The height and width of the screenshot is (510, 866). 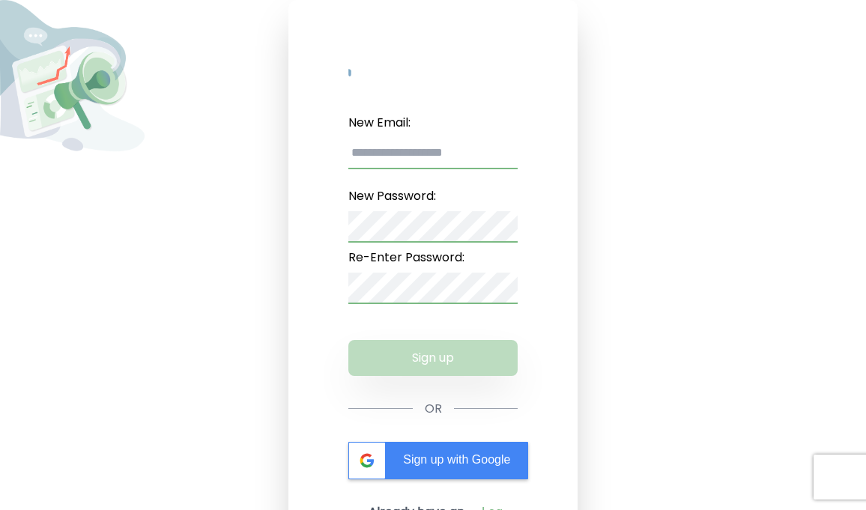 I want to click on img: My Influency, so click(x=432, y=72).